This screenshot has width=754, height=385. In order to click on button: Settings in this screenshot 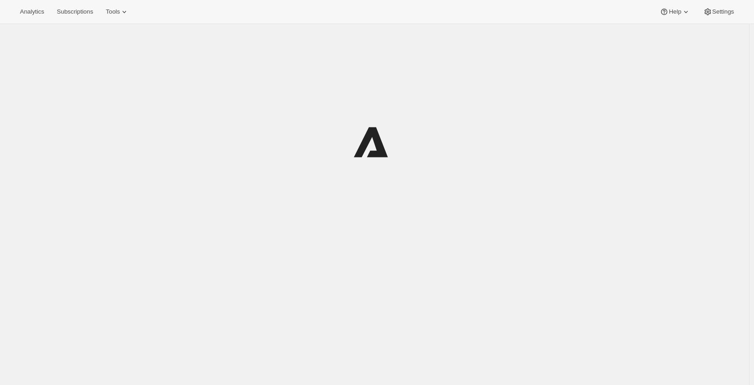, I will do `click(719, 12)`.